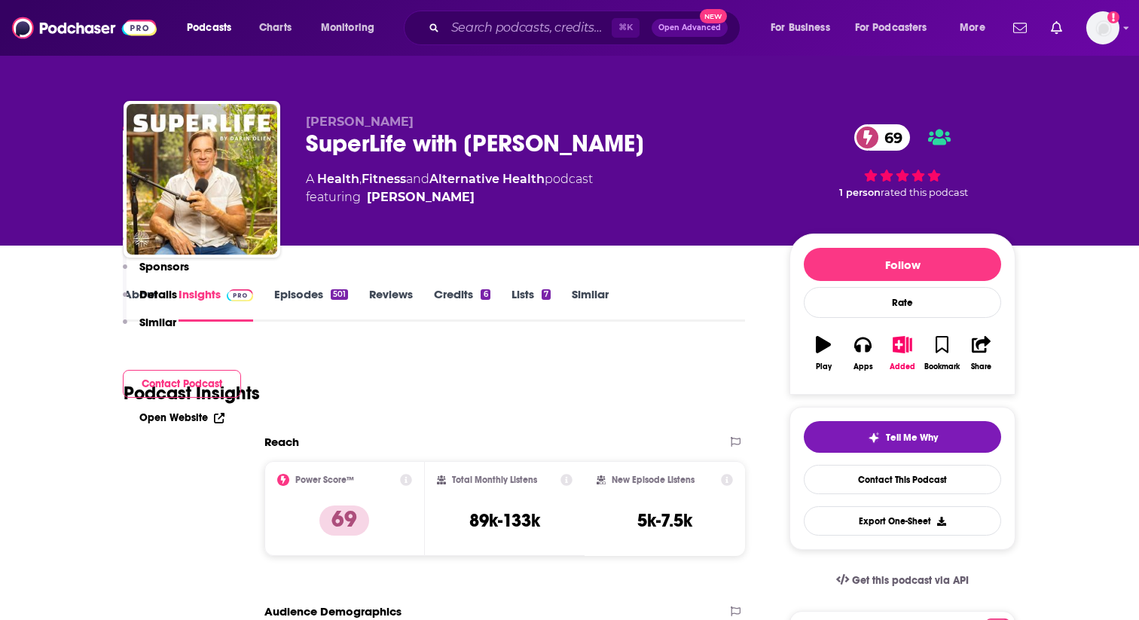 This screenshot has width=1139, height=620. I want to click on span: 1 person, so click(860, 192).